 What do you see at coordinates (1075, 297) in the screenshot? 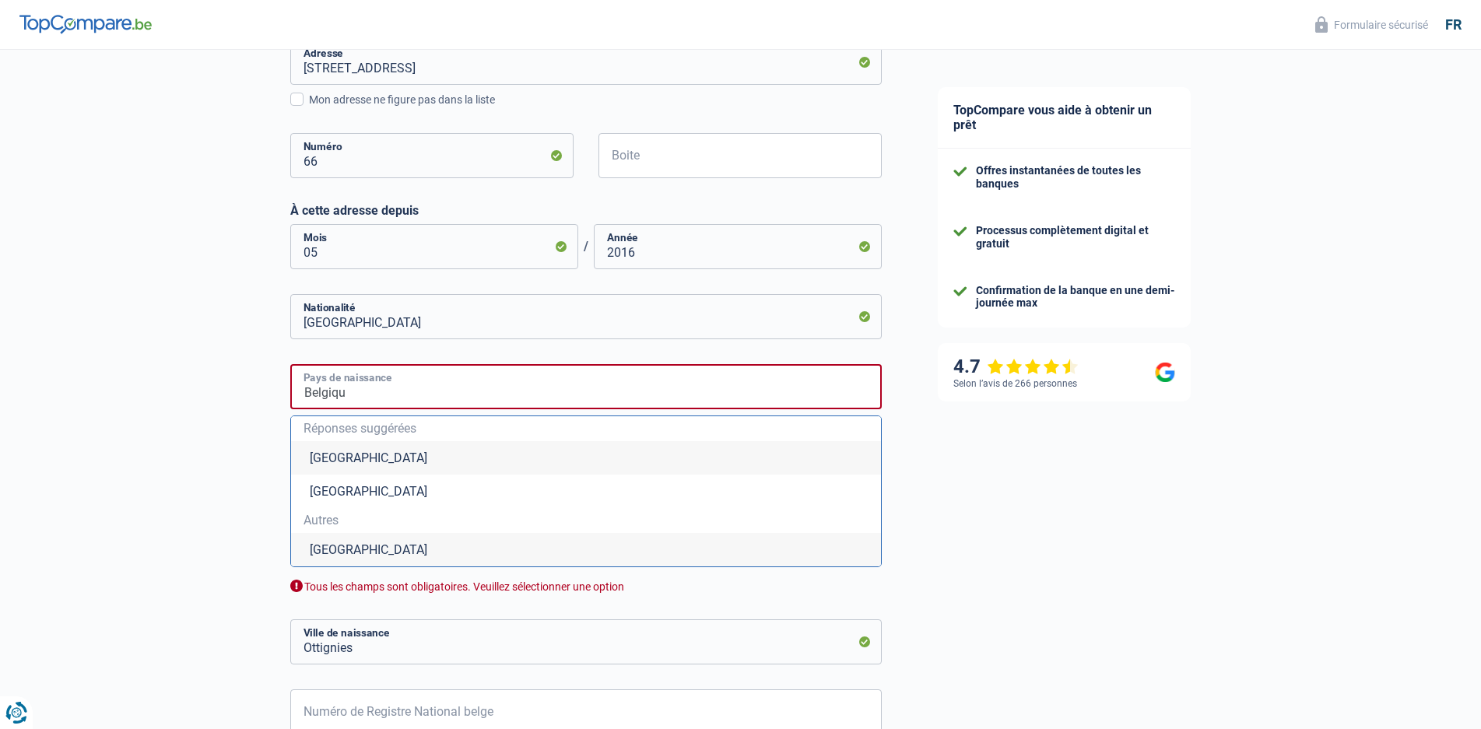
I see `div: Confirmation de la banque en une demi-journée max` at bounding box center [1075, 297].